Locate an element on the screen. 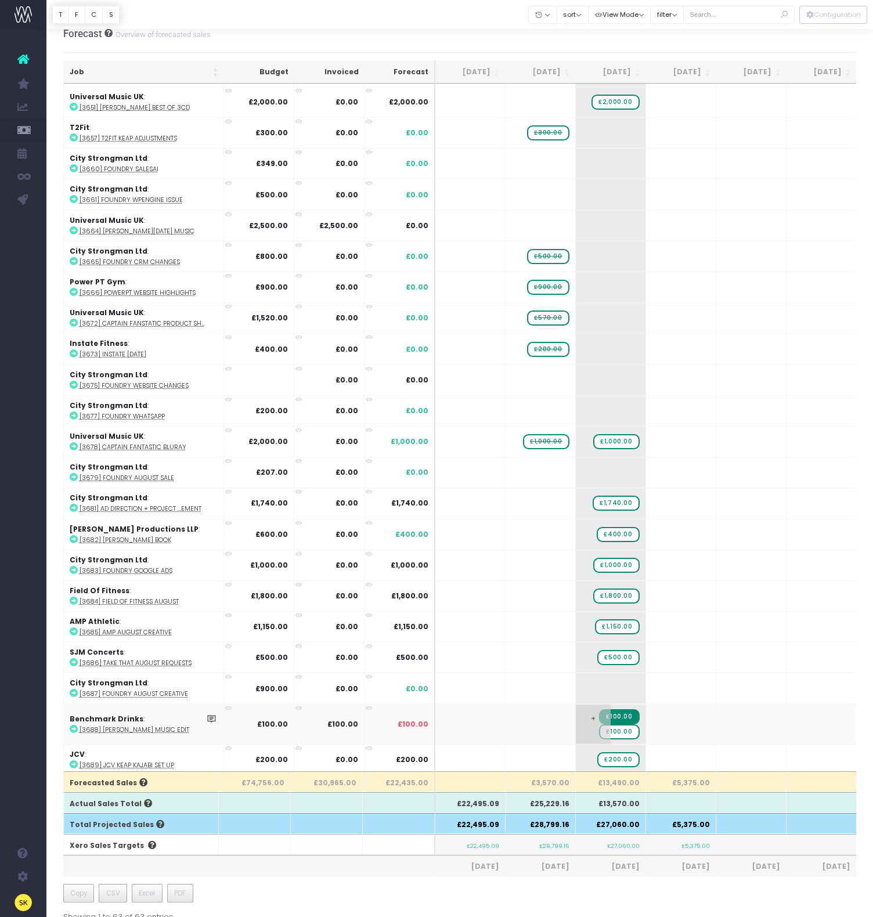 The image size is (873, 917). th: Sep 25: activate to sort column ascending is located at coordinates (681, 72).